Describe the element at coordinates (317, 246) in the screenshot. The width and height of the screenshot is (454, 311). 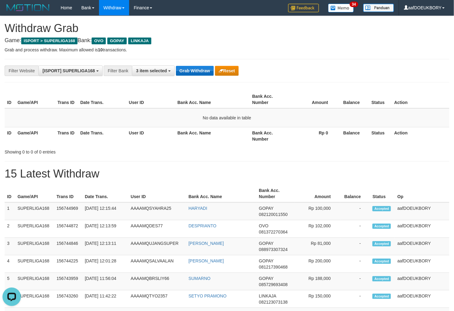
I see `td: Rp 81,000` at that location.